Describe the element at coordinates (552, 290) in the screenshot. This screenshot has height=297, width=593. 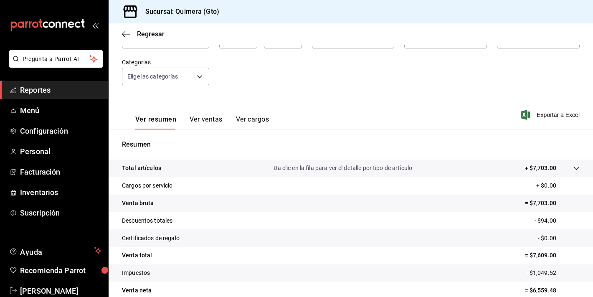
I see `p: = $6,559.48` at that location.